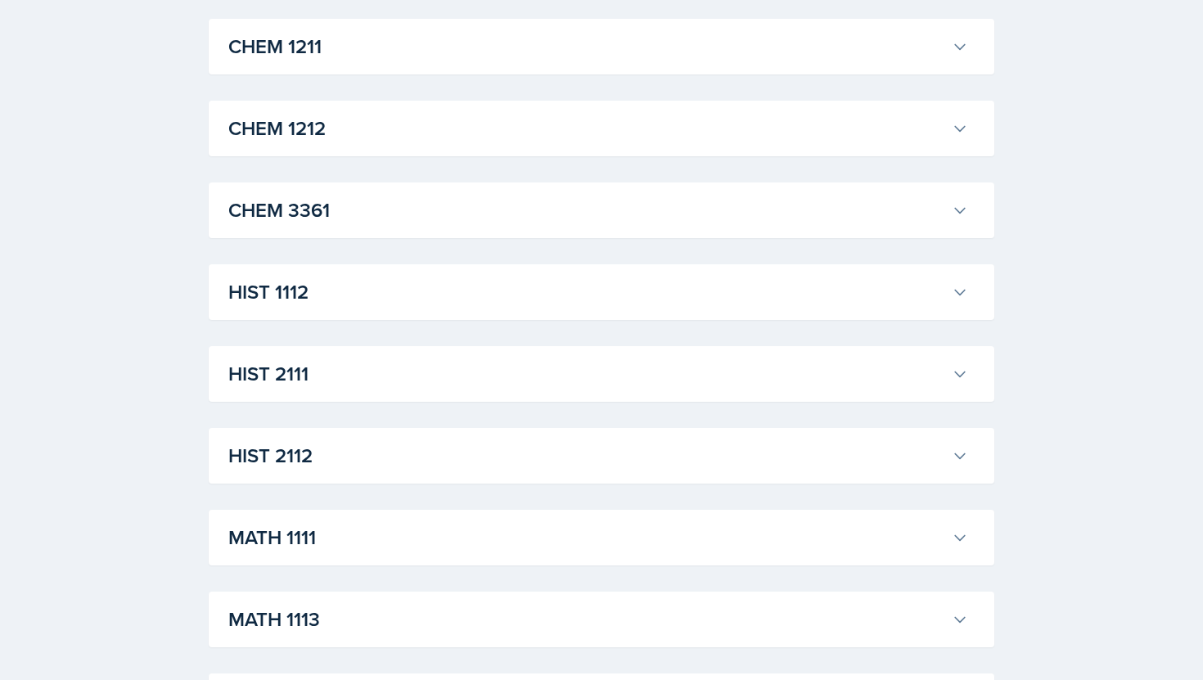 The image size is (1203, 680). What do you see at coordinates (598, 210) in the screenshot?
I see `button: CHEM 3361` at bounding box center [598, 210].